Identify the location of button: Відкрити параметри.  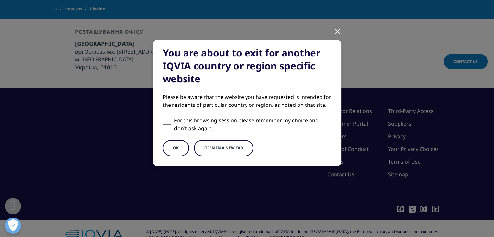
(13, 226).